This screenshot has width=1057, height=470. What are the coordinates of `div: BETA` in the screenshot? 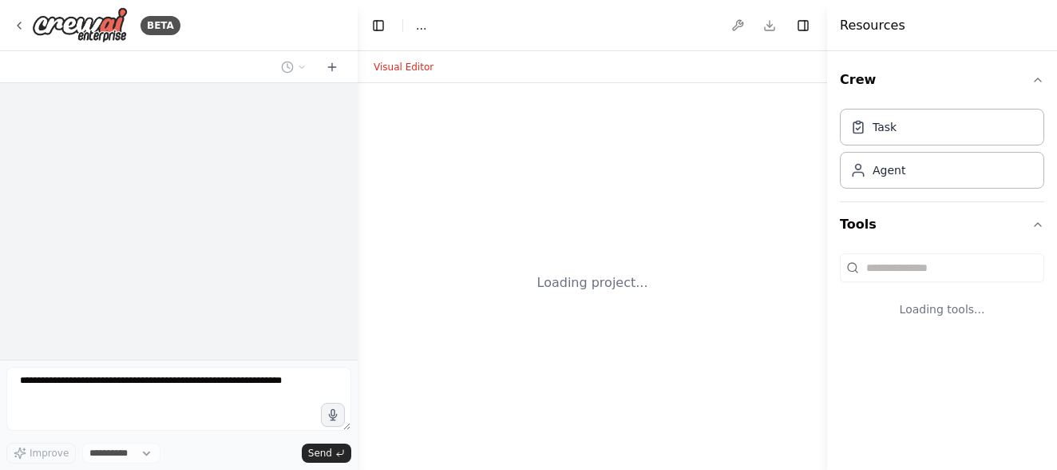 It's located at (160, 26).